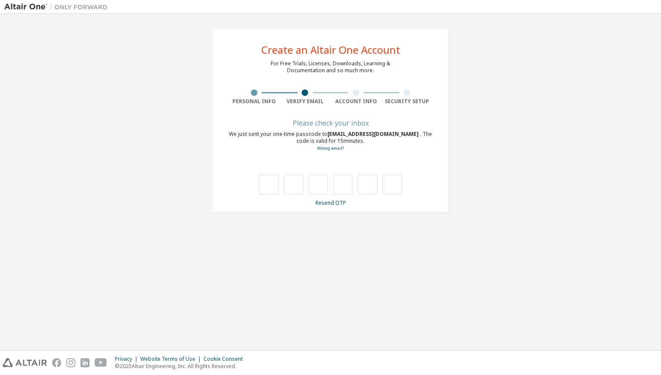 The image size is (661, 375). Describe the element at coordinates (330, 67) in the screenshot. I see `div: For Free Trials, Licenses, Downloads, Learning & Documentation and so much more.` at that location.